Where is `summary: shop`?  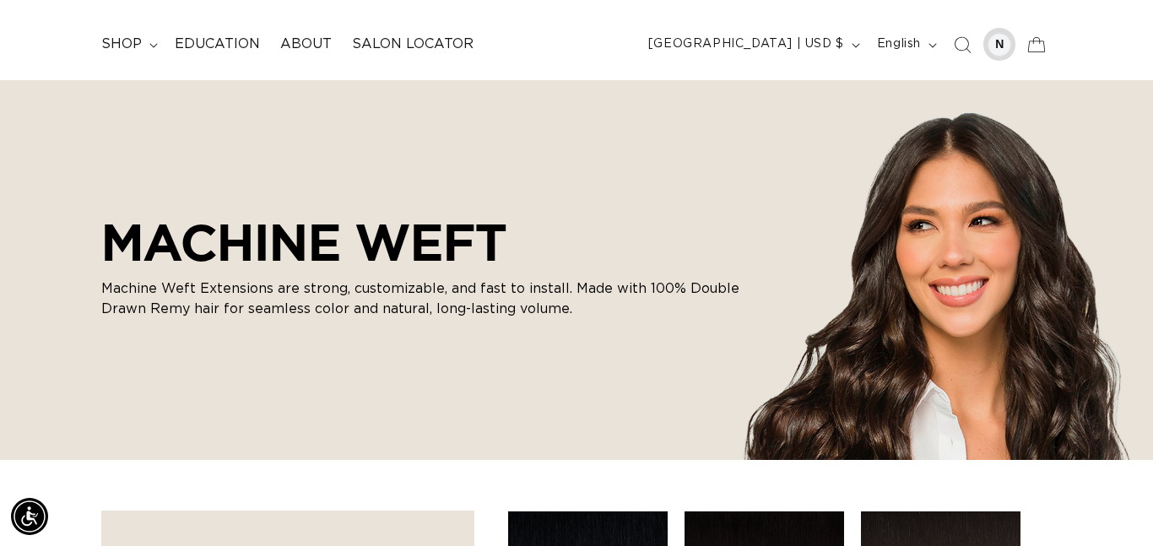 summary: shop is located at coordinates (127, 44).